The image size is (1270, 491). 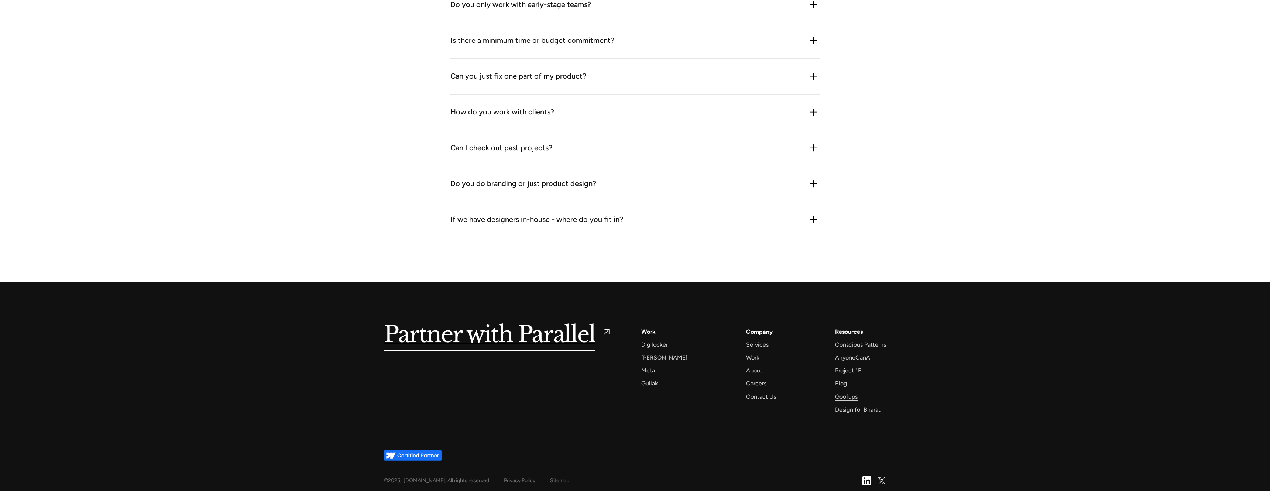 I want to click on a: Partner with Parallel, so click(x=498, y=335).